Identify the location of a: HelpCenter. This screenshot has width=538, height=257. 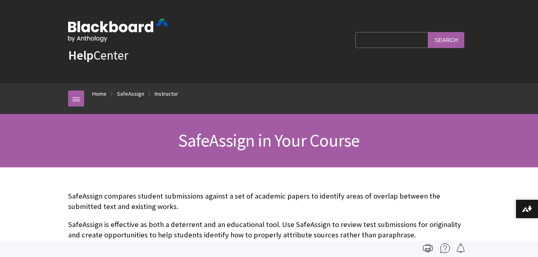
(98, 55).